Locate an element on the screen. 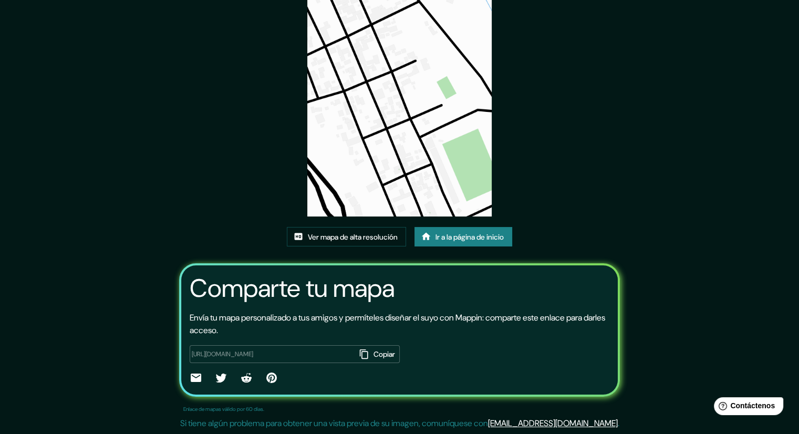  font: Enlace de mapas válido por 60 días. is located at coordinates (224, 409).